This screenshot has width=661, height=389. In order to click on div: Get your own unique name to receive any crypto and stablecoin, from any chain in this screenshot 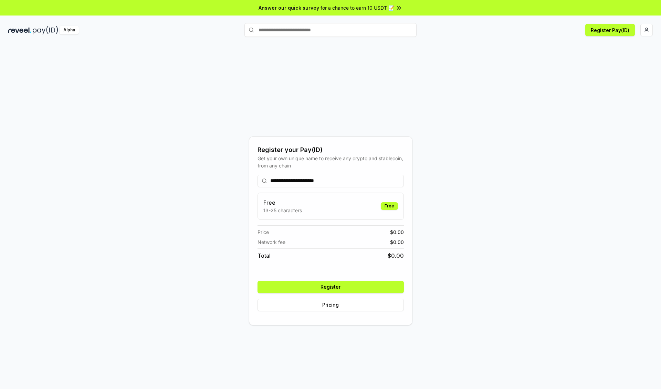, I will do `click(330, 162)`.